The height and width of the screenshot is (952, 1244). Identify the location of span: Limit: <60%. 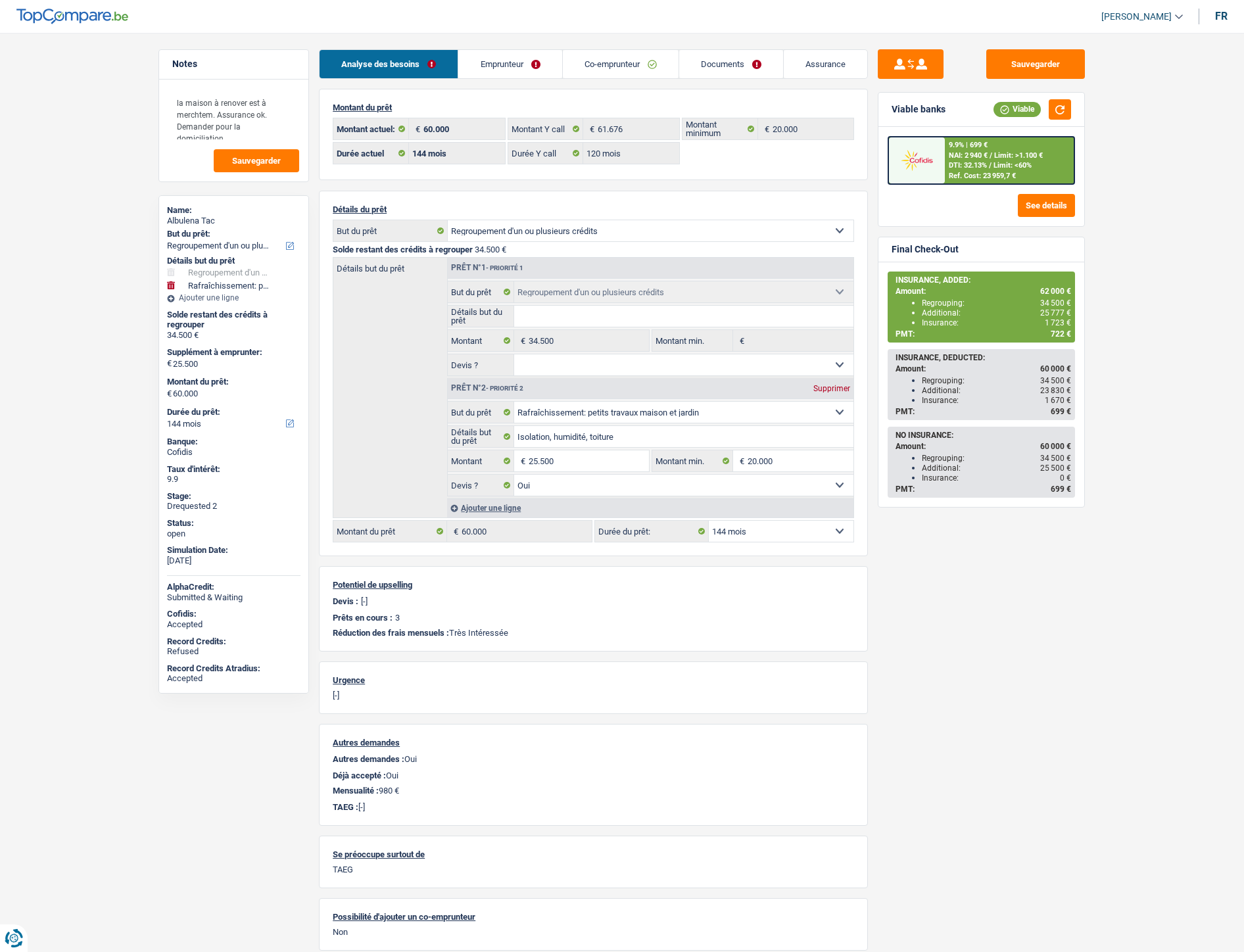
(1012, 165).